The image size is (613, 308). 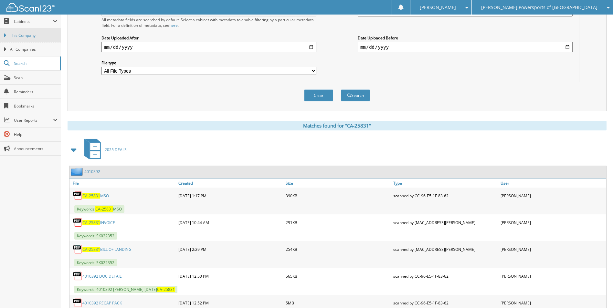 I want to click on a: 4010392, so click(x=92, y=171).